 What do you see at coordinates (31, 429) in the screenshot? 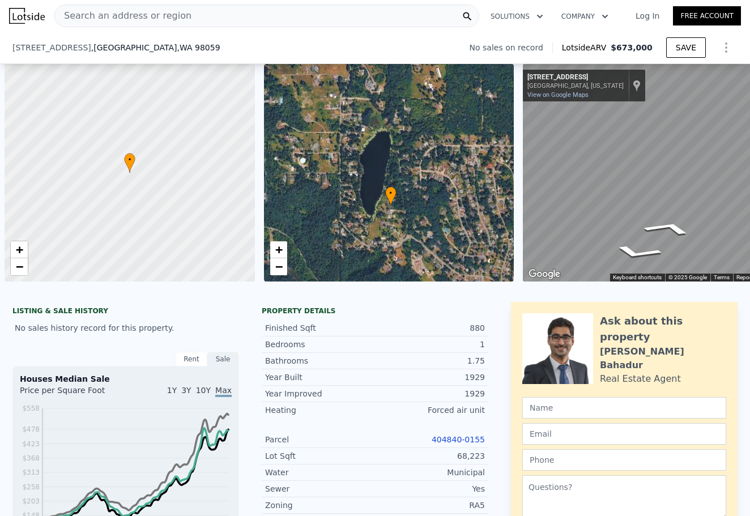
I see `tspan: $478` at bounding box center [31, 429].